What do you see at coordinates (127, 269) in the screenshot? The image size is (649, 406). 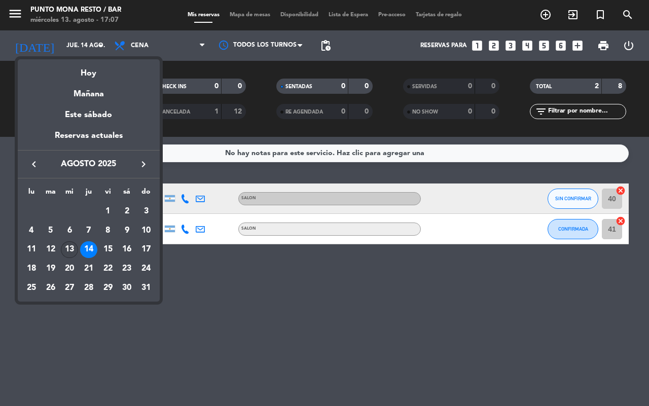 I see `td: 23 de agosto de 2025` at bounding box center [127, 269].